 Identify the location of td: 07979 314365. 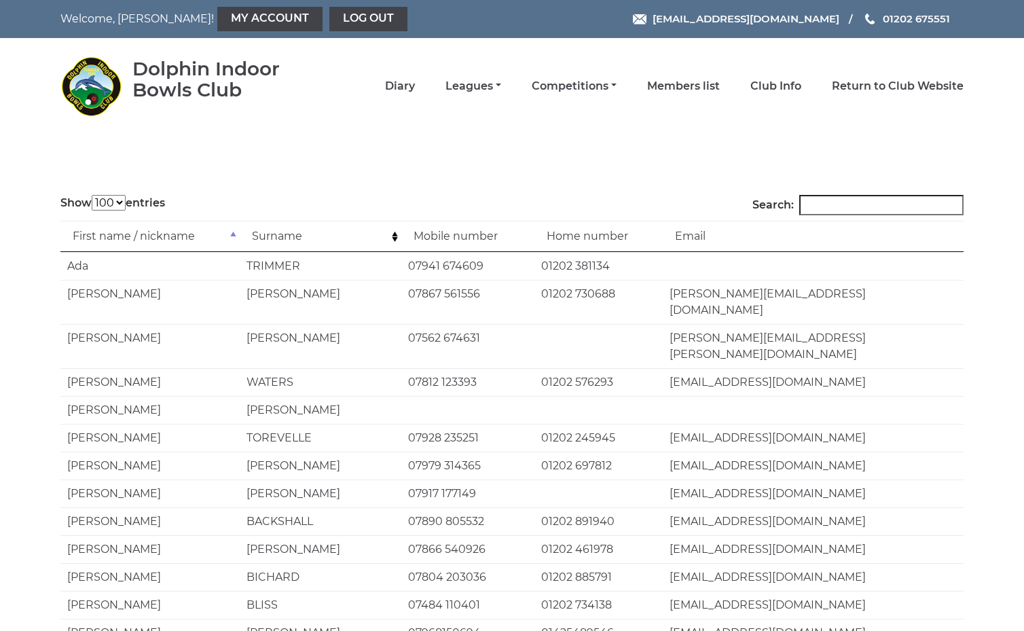
(468, 465).